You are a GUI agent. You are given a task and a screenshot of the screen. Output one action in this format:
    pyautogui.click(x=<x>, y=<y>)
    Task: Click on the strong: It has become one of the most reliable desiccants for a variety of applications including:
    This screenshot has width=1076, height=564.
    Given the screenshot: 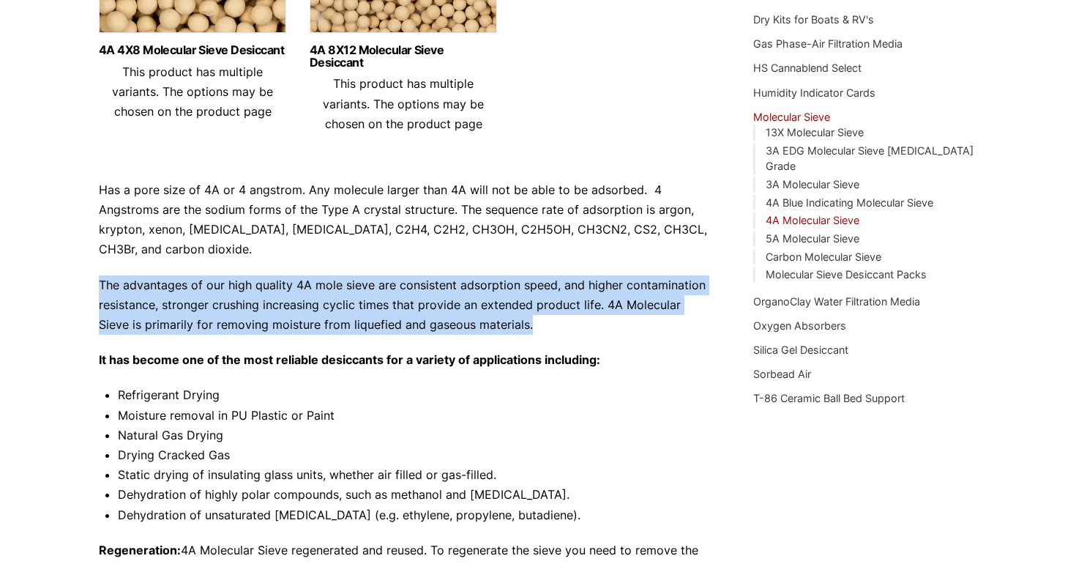 What is the action you would take?
    pyautogui.click(x=349, y=359)
    